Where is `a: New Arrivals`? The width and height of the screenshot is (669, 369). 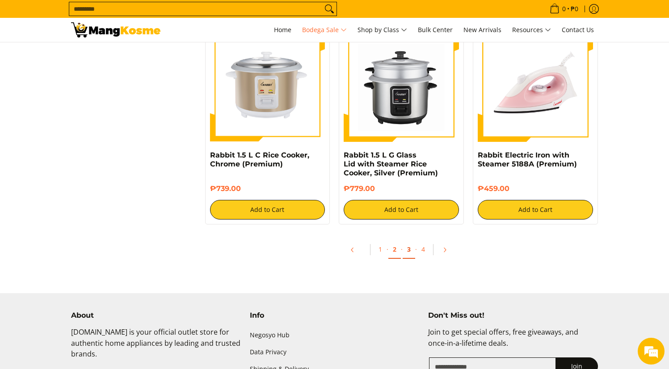
a: New Arrivals is located at coordinates (482, 30).